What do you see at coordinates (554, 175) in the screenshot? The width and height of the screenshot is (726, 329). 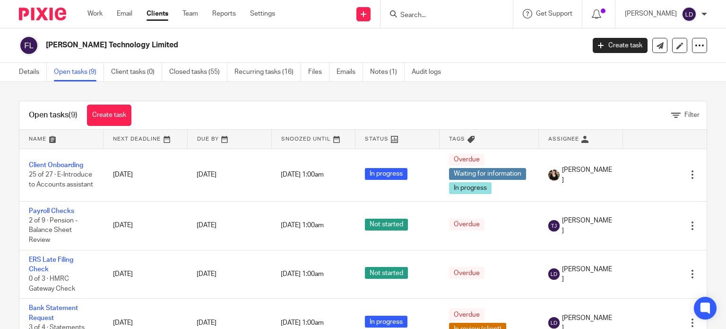 I see `img: Helen%20Campbell.jpeg` at bounding box center [554, 175].